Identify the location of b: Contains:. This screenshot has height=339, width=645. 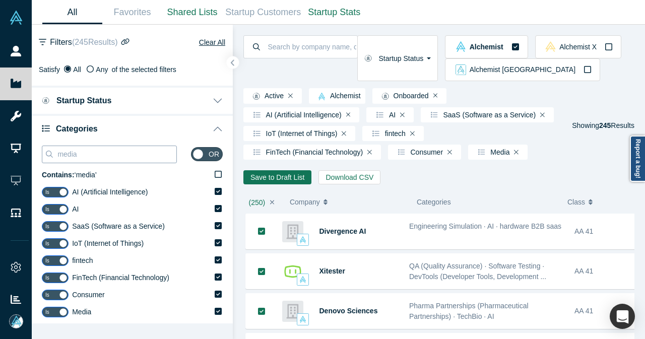
(58, 175).